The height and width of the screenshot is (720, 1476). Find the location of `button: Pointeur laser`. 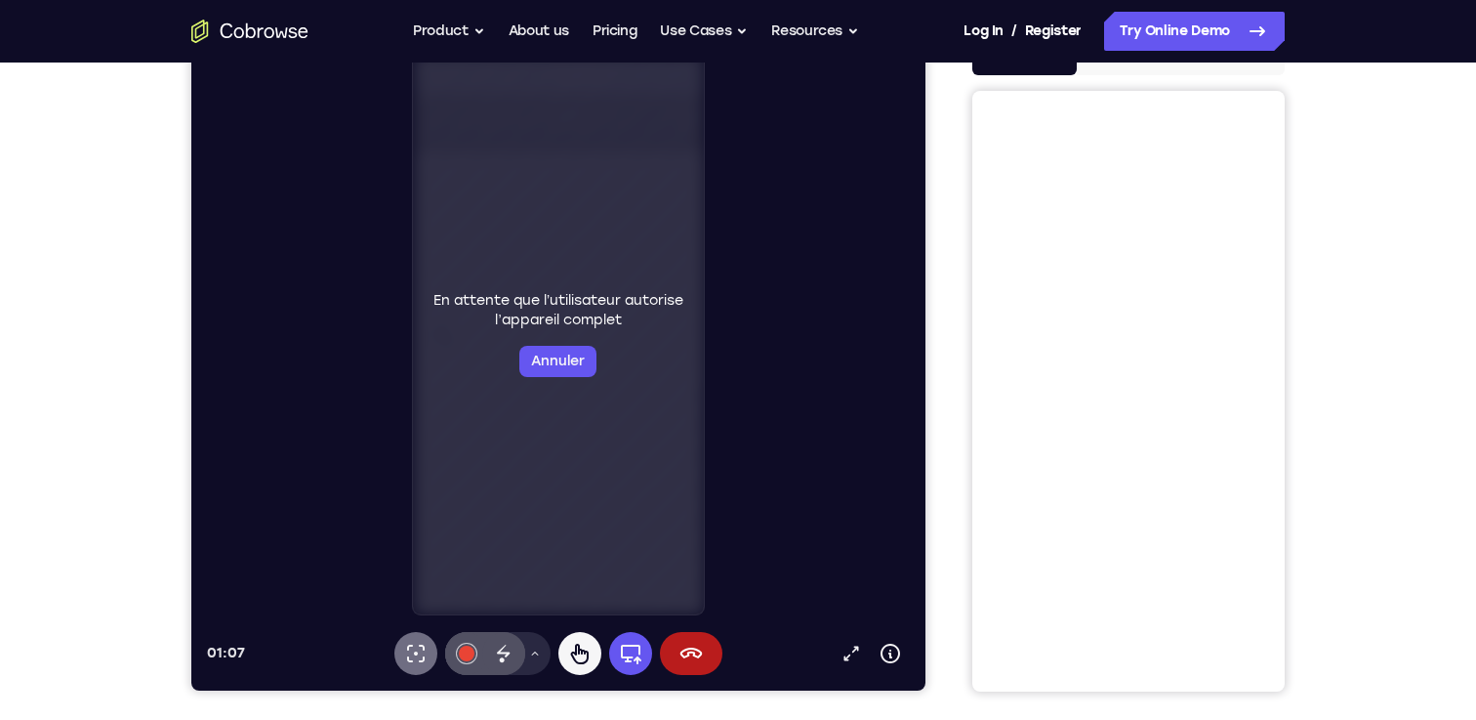

button: Pointeur laser is located at coordinates (225, 617).